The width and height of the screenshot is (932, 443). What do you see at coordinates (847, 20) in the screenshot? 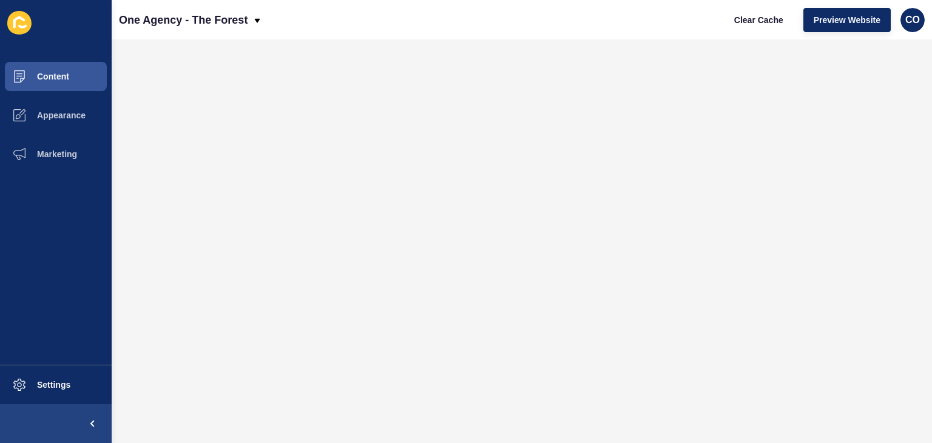
I see `span: Preview Website` at bounding box center [847, 20].